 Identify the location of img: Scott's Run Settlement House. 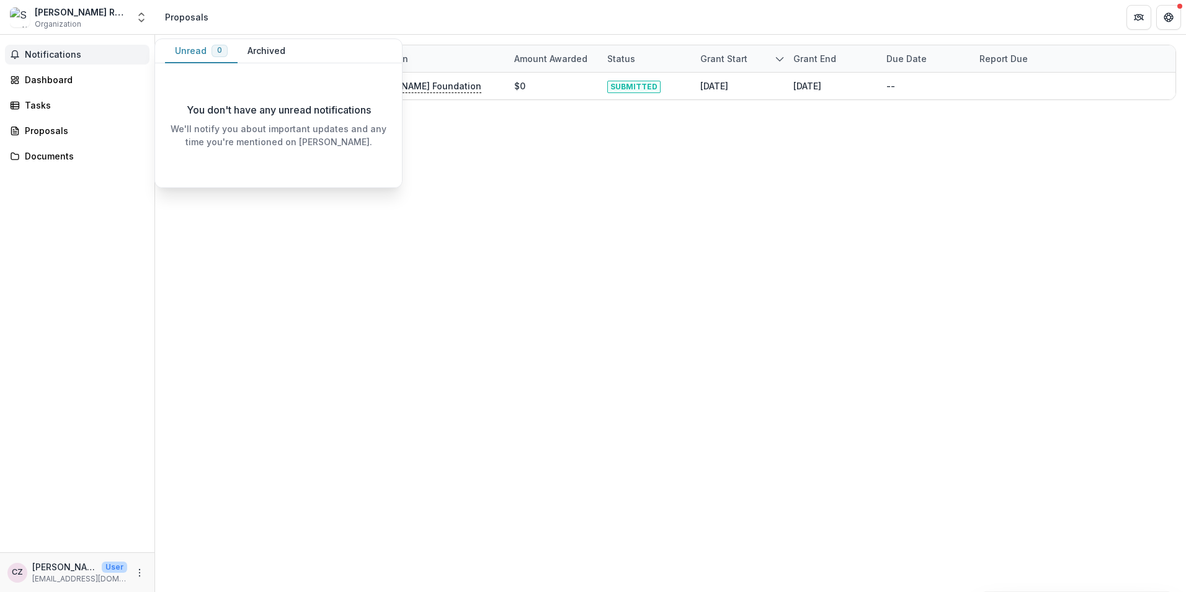
(20, 17).